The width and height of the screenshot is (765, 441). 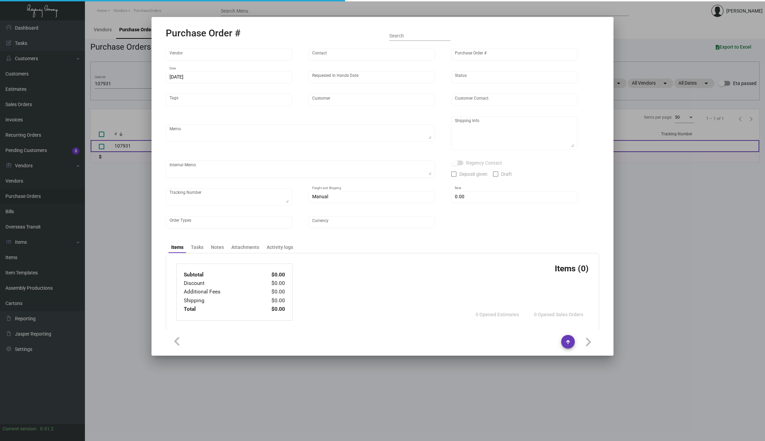 I want to click on td: Shipping, so click(x=220, y=300).